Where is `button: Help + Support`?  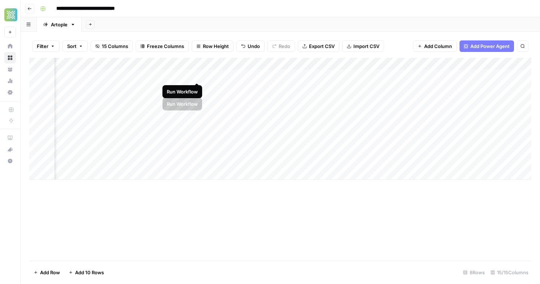
button: Help + Support is located at coordinates (10, 161).